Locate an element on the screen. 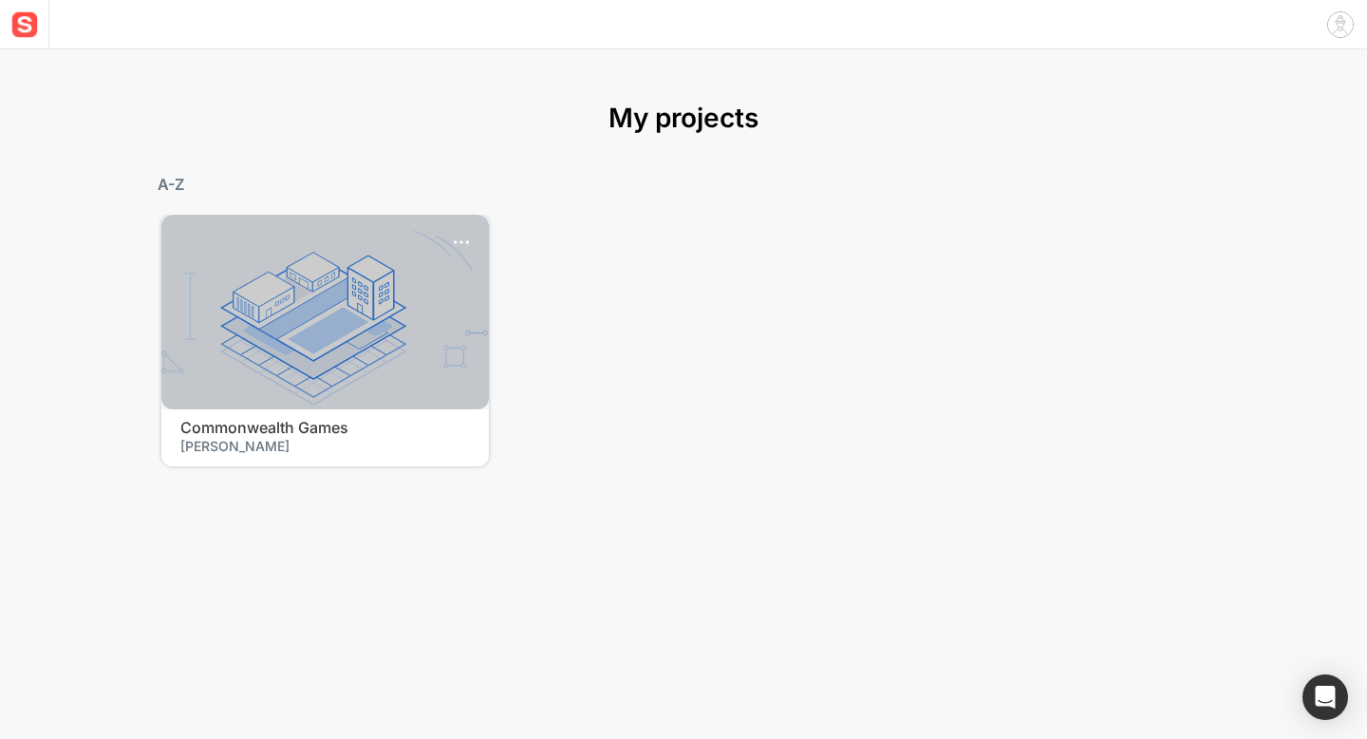 This screenshot has width=1367, height=739. div: A-Z is located at coordinates (171, 184).